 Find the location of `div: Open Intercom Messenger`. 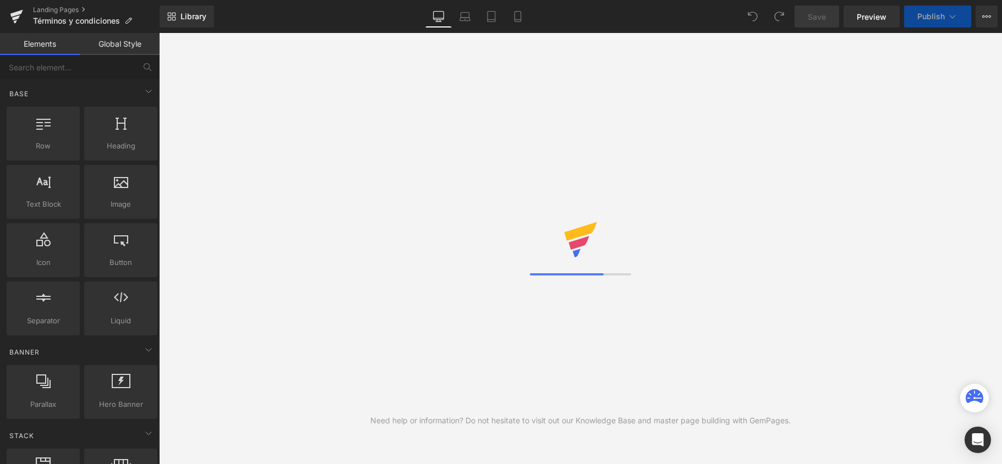

div: Open Intercom Messenger is located at coordinates (978, 440).